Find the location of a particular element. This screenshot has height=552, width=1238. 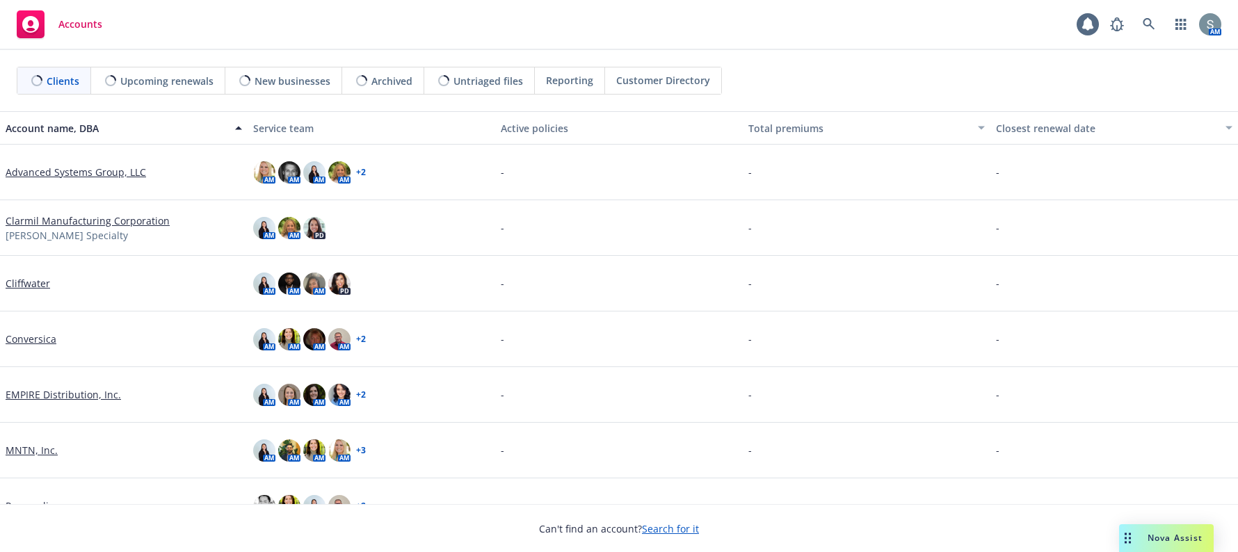

span: Customer Directory is located at coordinates (663, 80).